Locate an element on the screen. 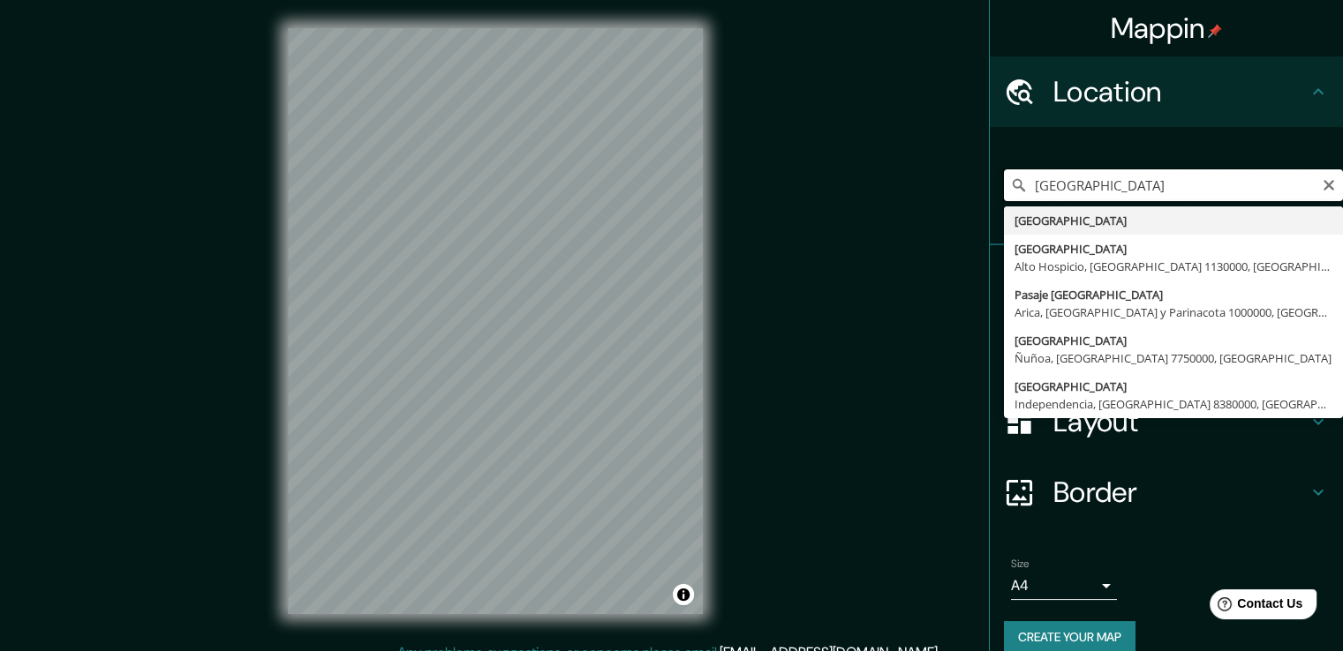 The image size is (1343, 651). h4: Layout is located at coordinates (1180, 422).